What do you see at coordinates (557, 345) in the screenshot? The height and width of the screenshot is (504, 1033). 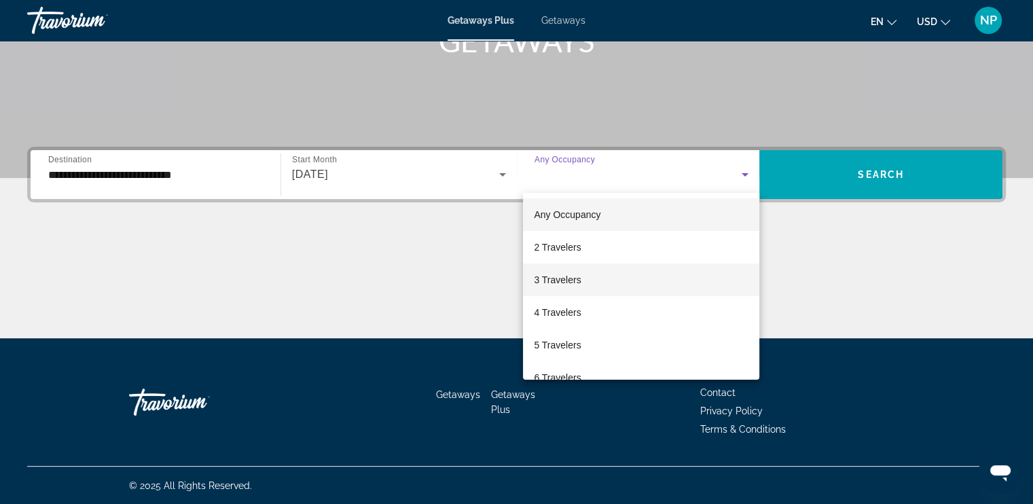 I see `span: 5 Travelers` at bounding box center [557, 345].